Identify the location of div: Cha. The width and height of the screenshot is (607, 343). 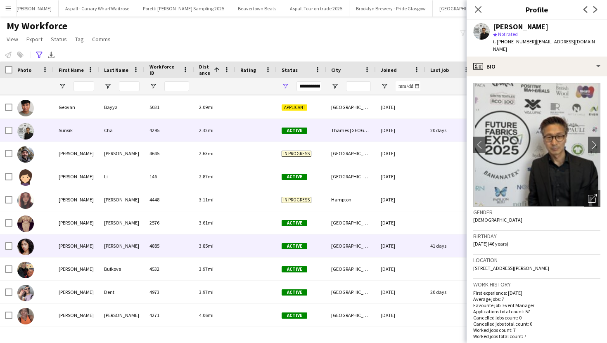
(122, 130).